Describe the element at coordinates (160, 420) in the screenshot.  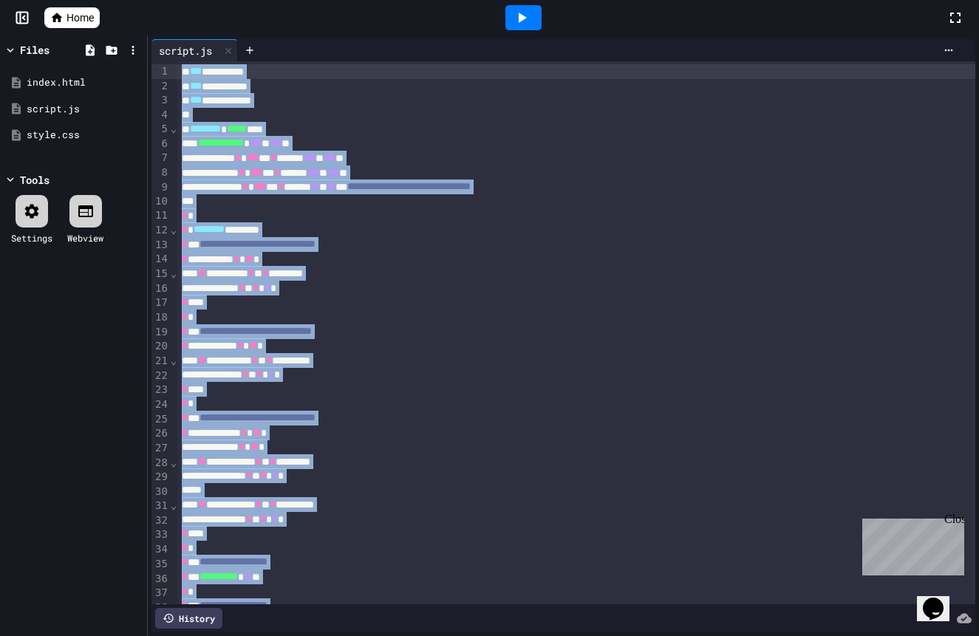
I see `div: 25` at that location.